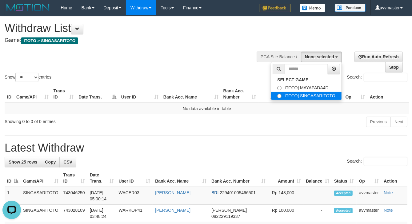  What do you see at coordinates (317, 178) in the screenshot?
I see `th: Balance: activate to sort column ascending` at bounding box center [317, 178].